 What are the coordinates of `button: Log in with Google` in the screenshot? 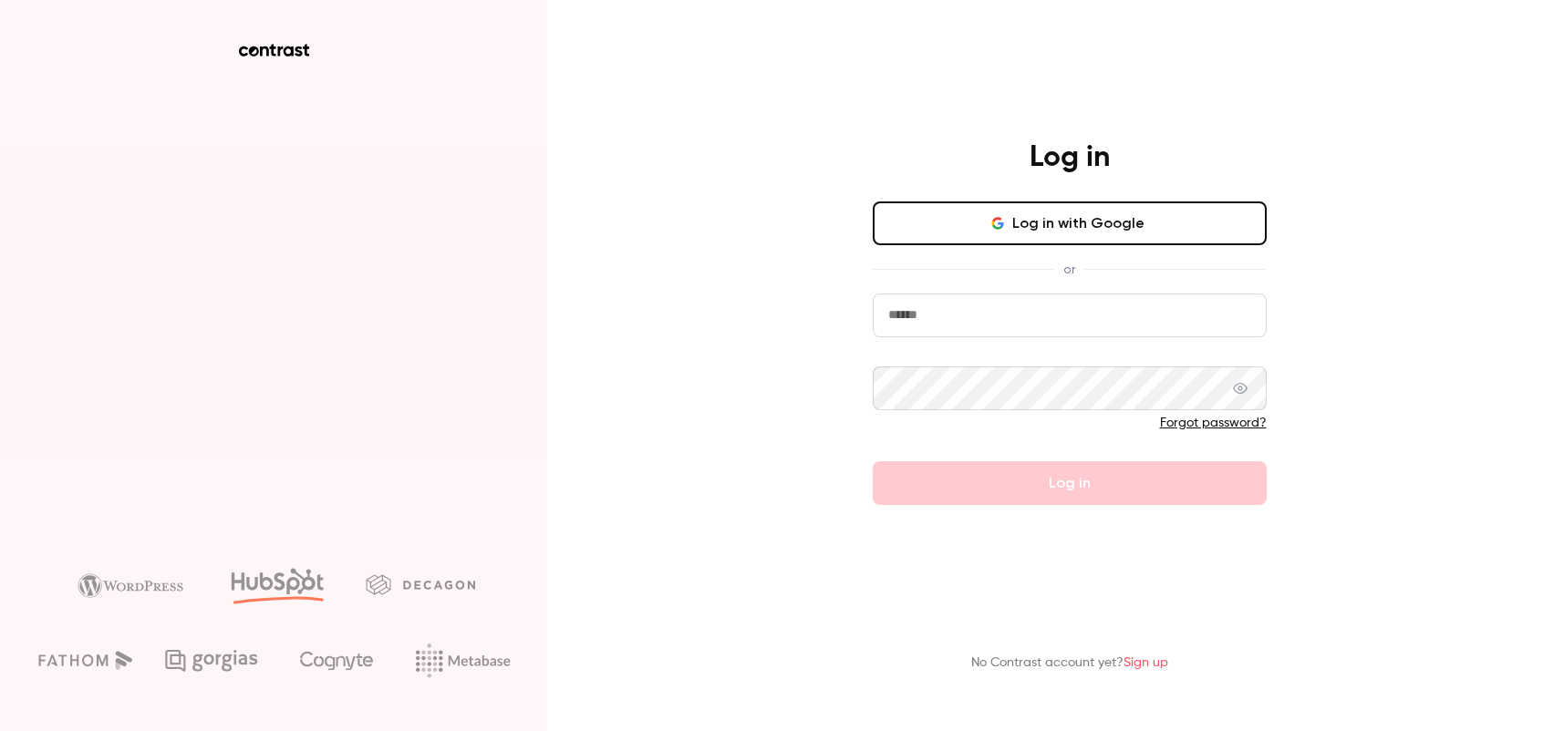 It's located at (1070, 223).